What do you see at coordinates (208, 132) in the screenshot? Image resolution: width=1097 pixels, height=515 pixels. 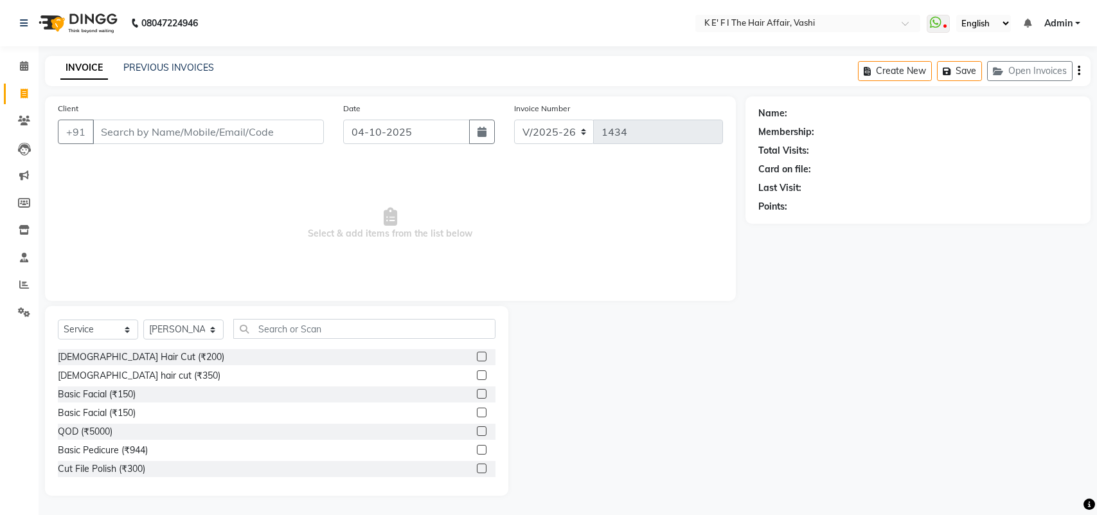 I see `input: Search by Name/Mobile/Email/Code` at bounding box center [208, 132].